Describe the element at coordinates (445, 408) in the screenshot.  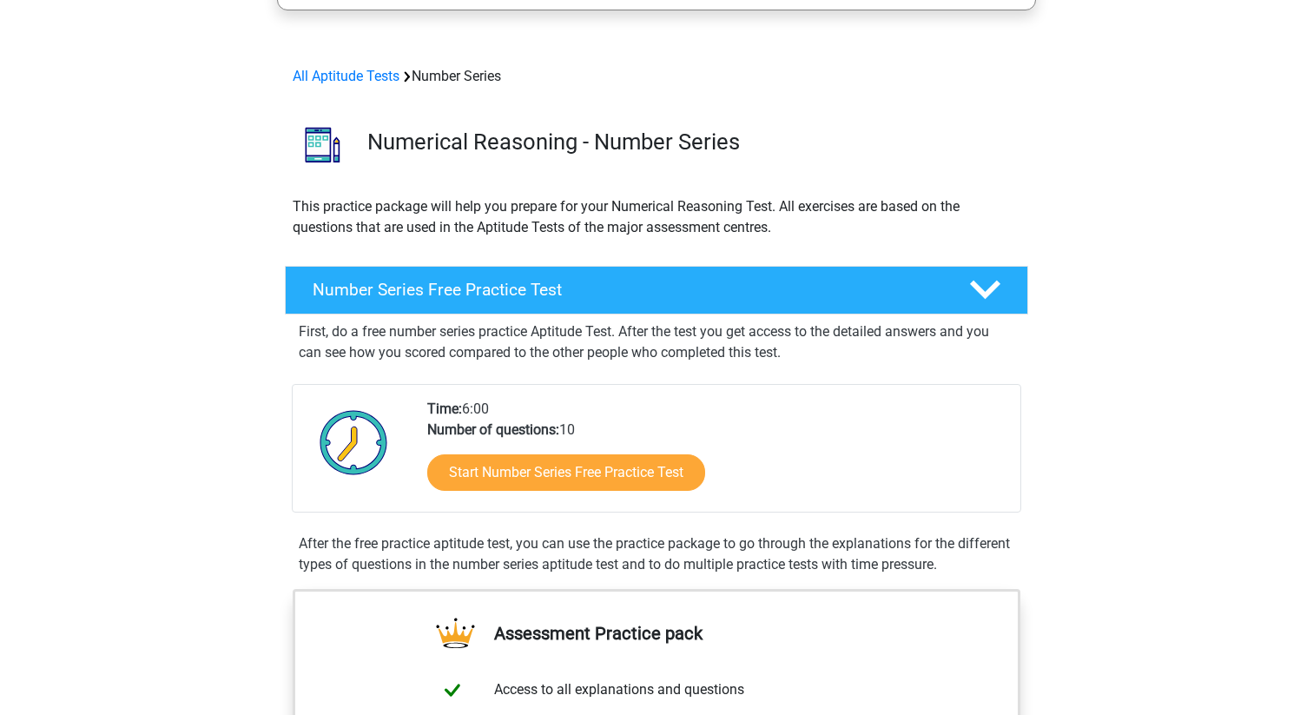
I see `b: Time:` at that location.